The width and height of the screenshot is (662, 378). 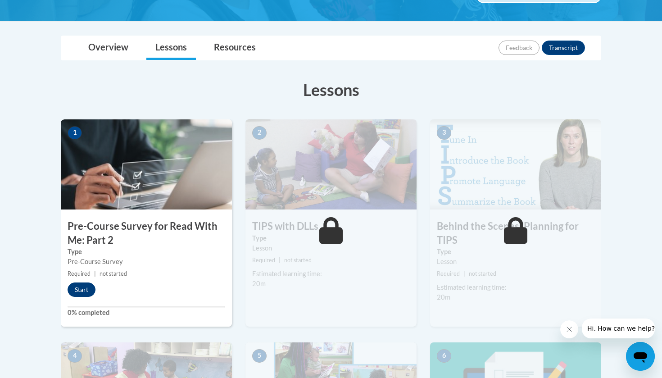 I want to click on span: 2, so click(x=259, y=133).